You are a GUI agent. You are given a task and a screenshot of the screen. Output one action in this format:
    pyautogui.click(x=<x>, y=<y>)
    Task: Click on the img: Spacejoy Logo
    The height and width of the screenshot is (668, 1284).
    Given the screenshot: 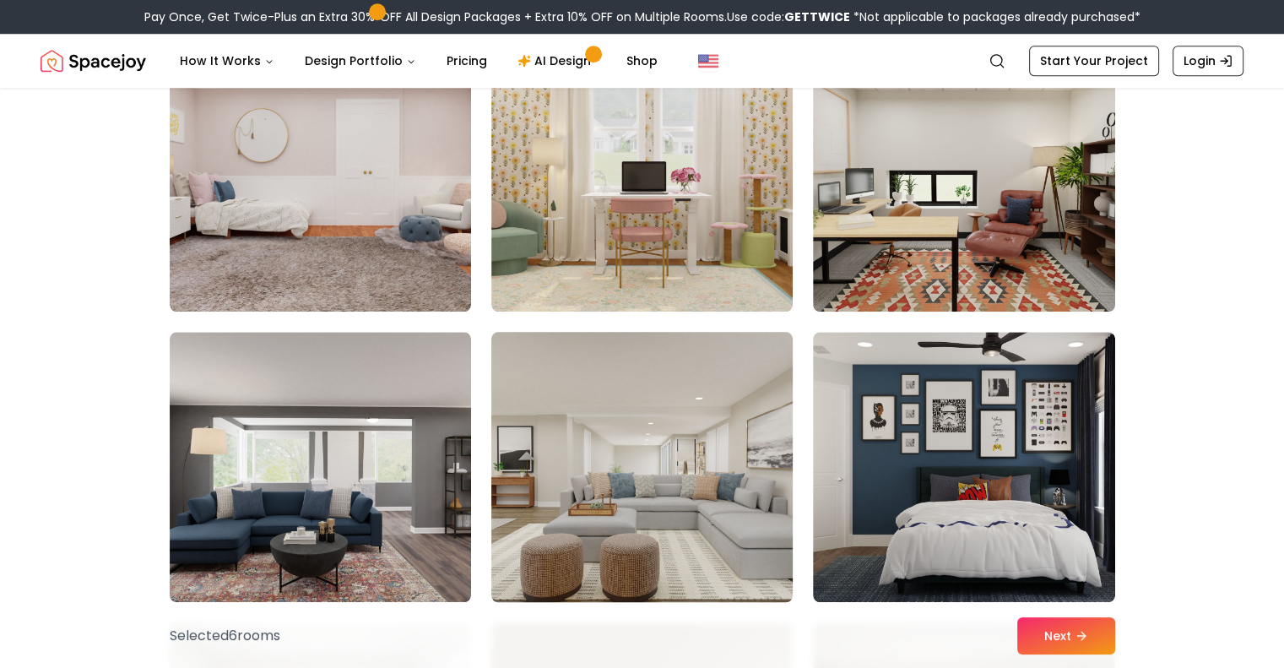 What is the action you would take?
    pyautogui.click(x=93, y=61)
    